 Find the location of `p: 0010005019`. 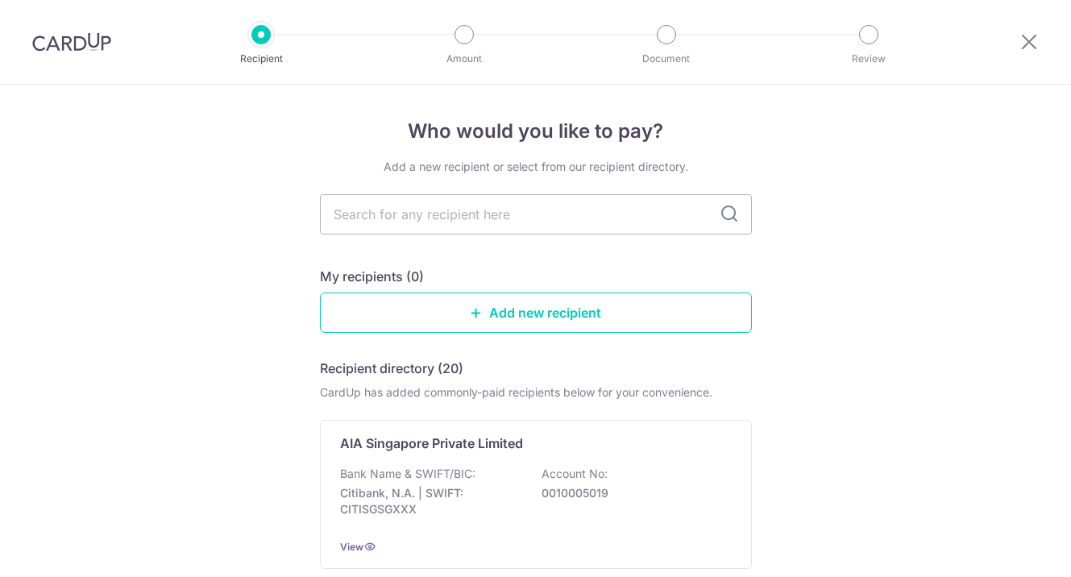

p: 0010005019 is located at coordinates (632, 493).